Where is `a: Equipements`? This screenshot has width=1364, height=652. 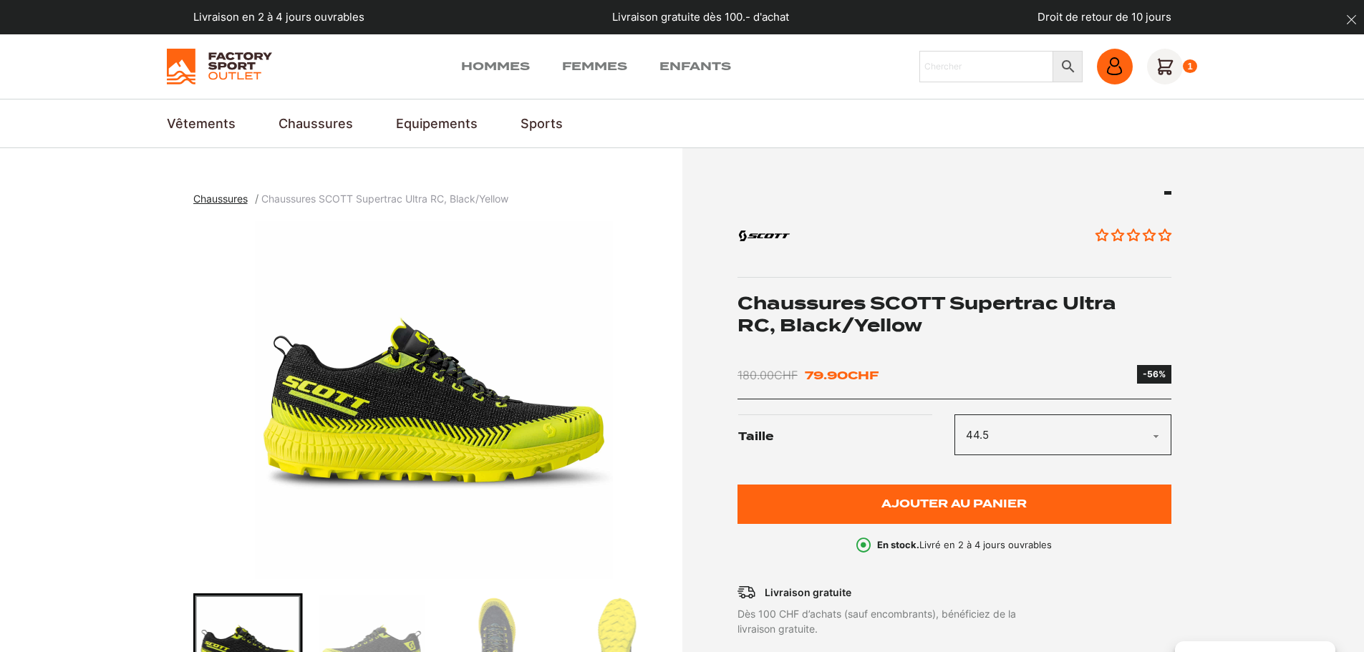
a: Equipements is located at coordinates (437, 123).